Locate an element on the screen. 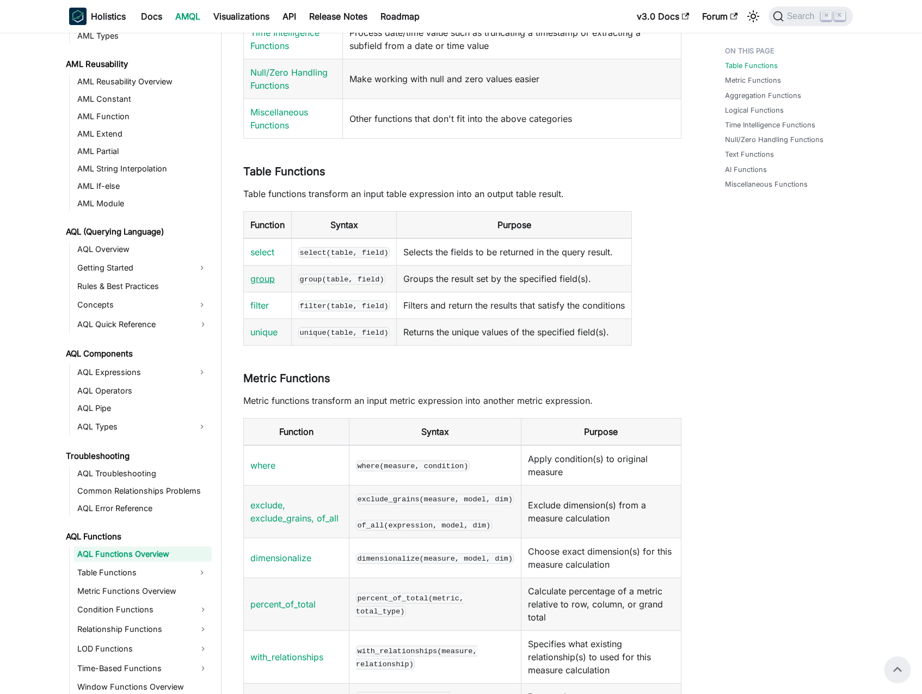 This screenshot has width=922, height=694. a: Condition Functions is located at coordinates (143, 610).